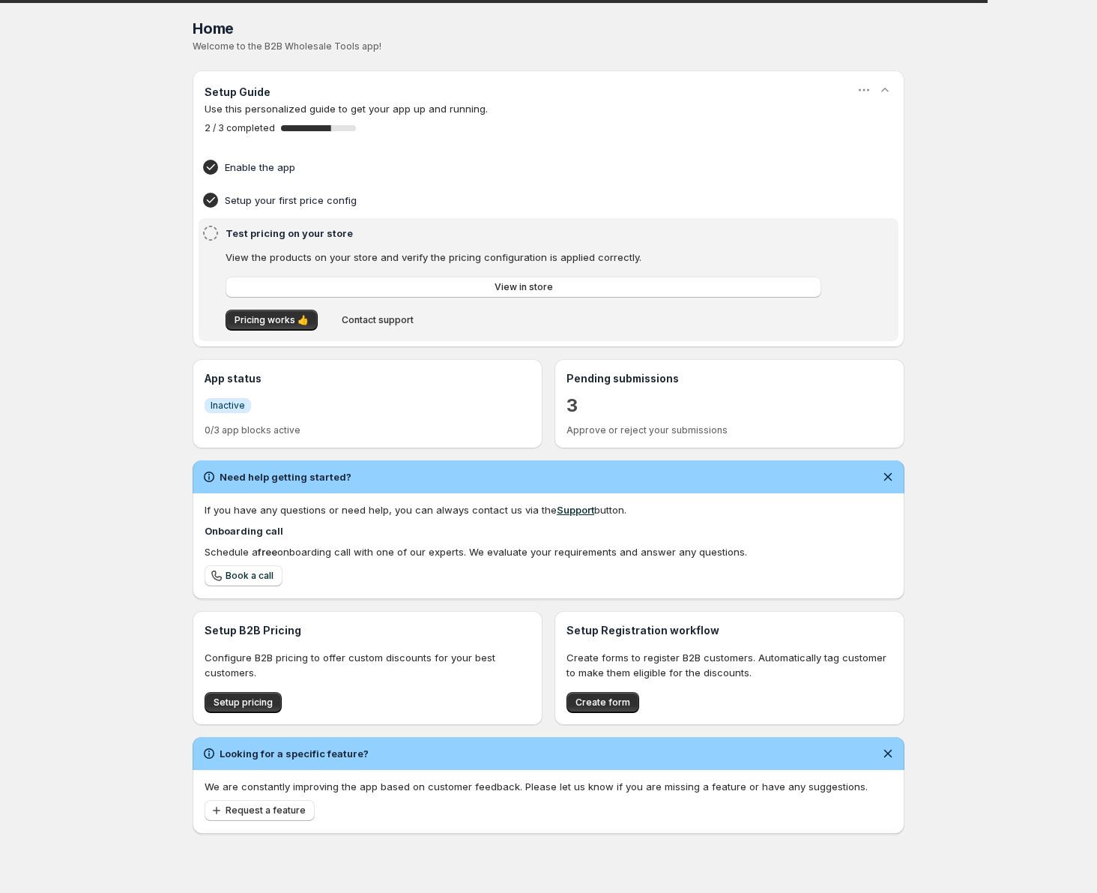  What do you see at coordinates (525, 167) in the screenshot?
I see `h4: Enable the app` at bounding box center [525, 167].